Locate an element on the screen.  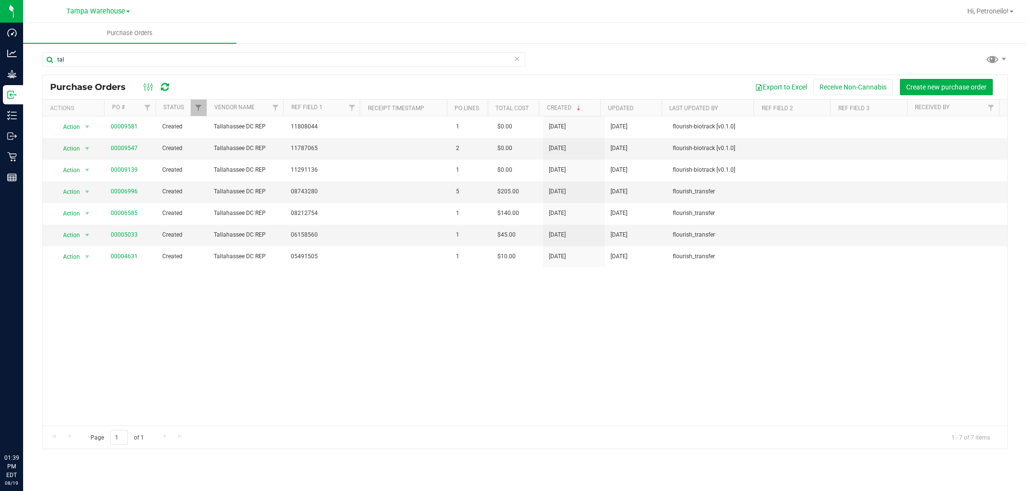
p: 08/19 is located at coordinates (12, 483).